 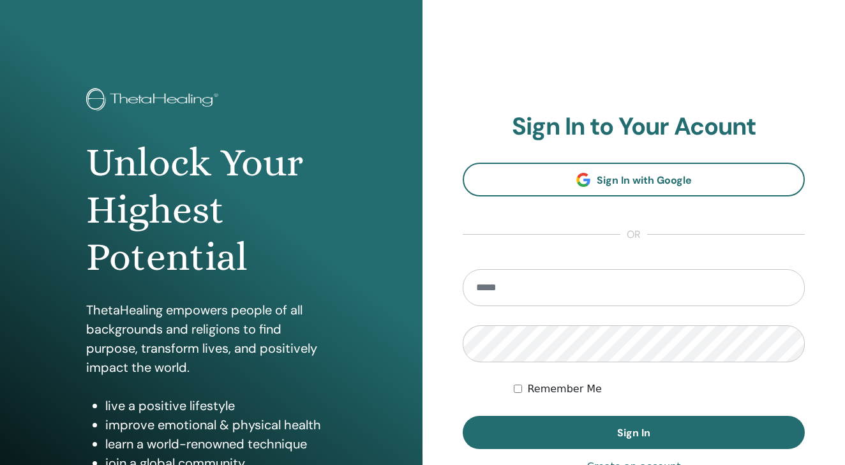 I want to click on li: live a positive lifestyle, so click(x=220, y=406).